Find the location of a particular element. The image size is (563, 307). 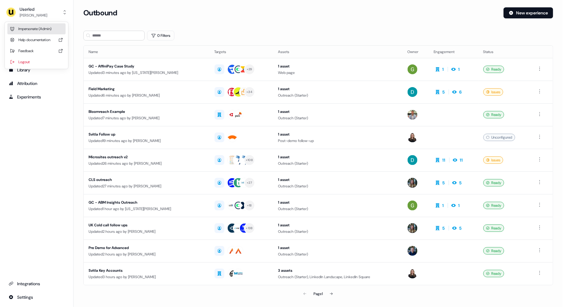

div: Impersonate (Admin) is located at coordinates (36, 29).